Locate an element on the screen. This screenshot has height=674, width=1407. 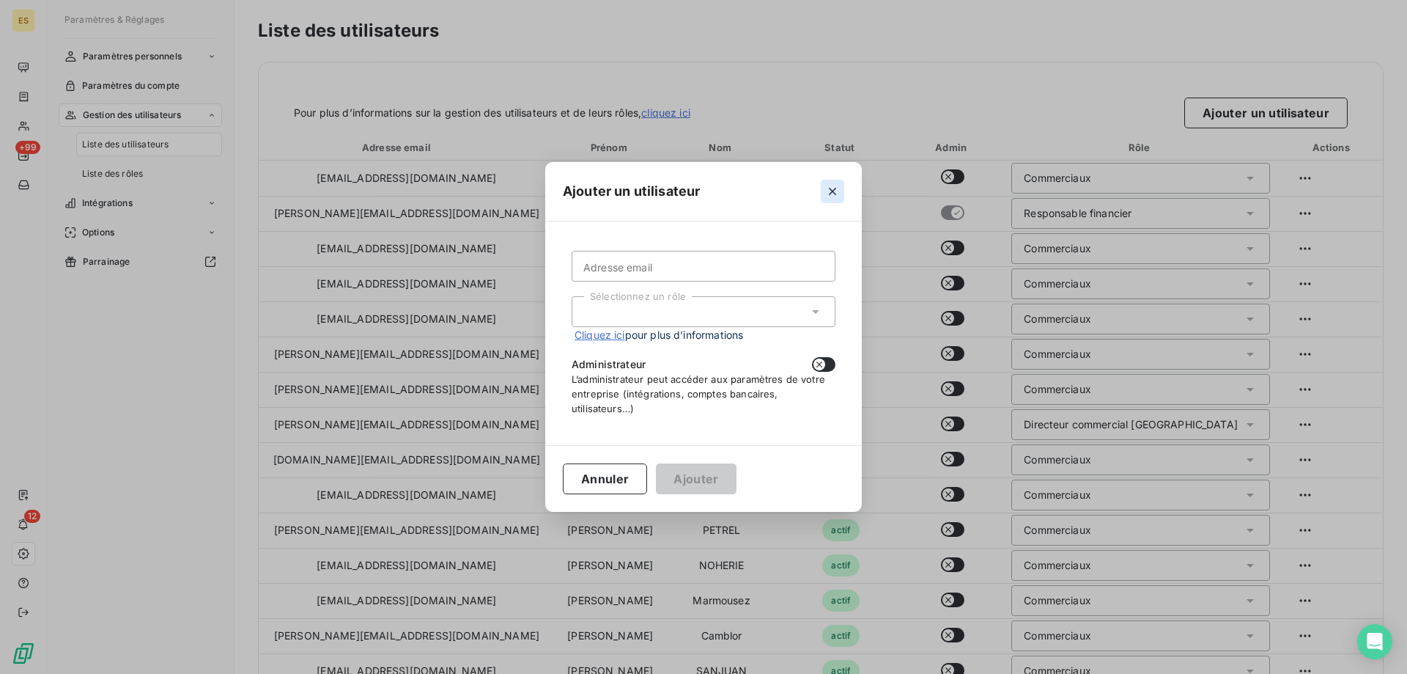
span: L’administrateur peut accéder aux paramètres de votre entreprise (intégrations, comptes bancaires... is located at coordinates (699, 394).